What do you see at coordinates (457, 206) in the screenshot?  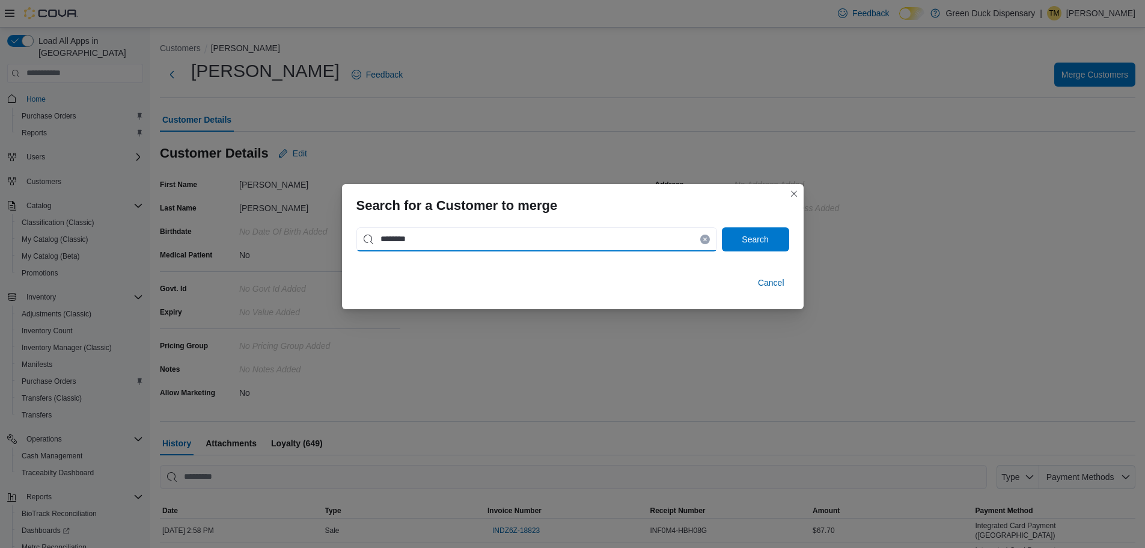 I see `h3: Search for a Customer to merge` at bounding box center [457, 206].